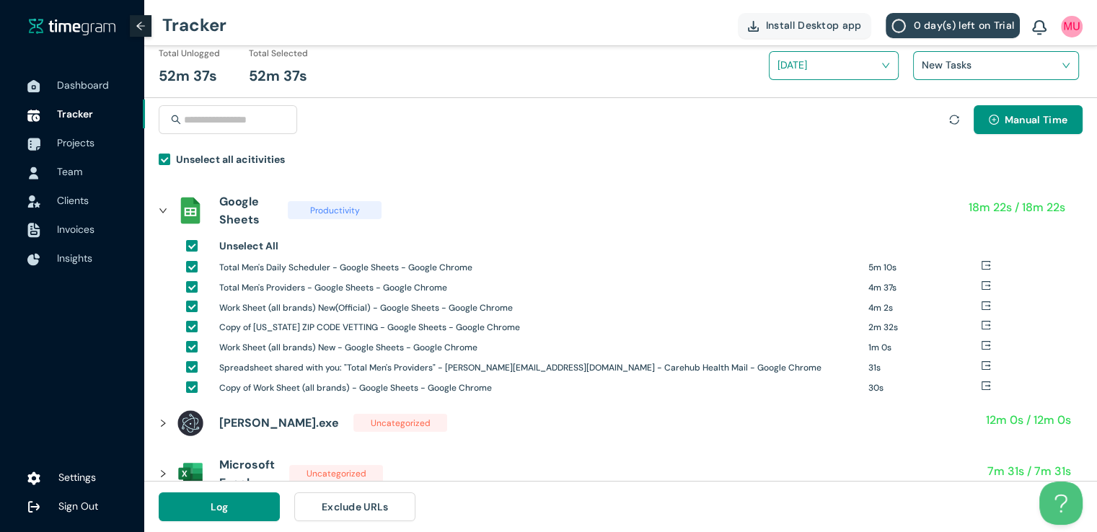 The width and height of the screenshot is (1097, 532). Describe the element at coordinates (925, 288) in the screenshot. I see `h1: 4m 37s` at that location.